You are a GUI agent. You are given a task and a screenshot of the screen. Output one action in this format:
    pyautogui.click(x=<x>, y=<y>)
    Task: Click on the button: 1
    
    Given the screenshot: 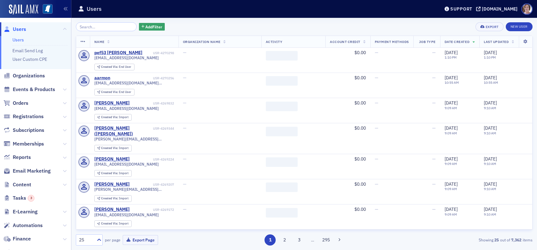 What is the action you would take?
    pyautogui.click(x=270, y=240)
    